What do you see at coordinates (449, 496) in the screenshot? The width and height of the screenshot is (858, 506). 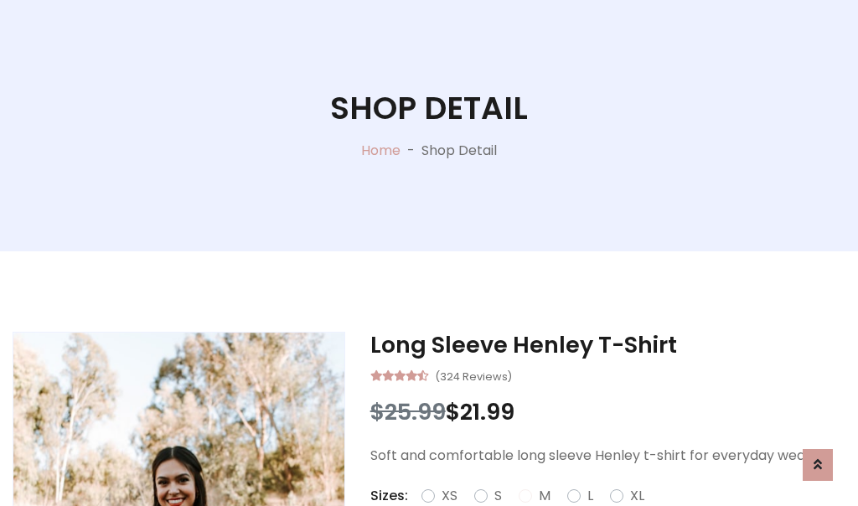 I see `label: XS` at bounding box center [449, 496].